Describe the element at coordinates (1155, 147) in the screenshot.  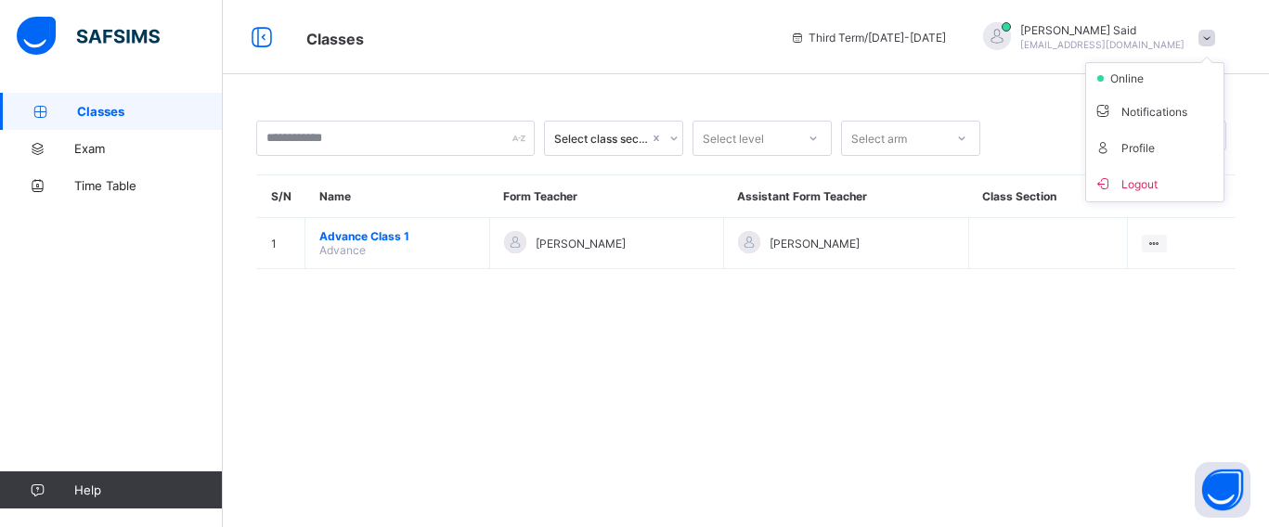
I see `span: Profile` at that location.